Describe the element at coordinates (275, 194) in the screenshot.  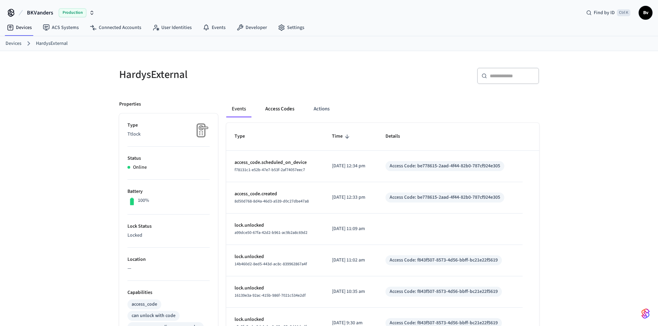
I see `p: access_code.created` at that location.